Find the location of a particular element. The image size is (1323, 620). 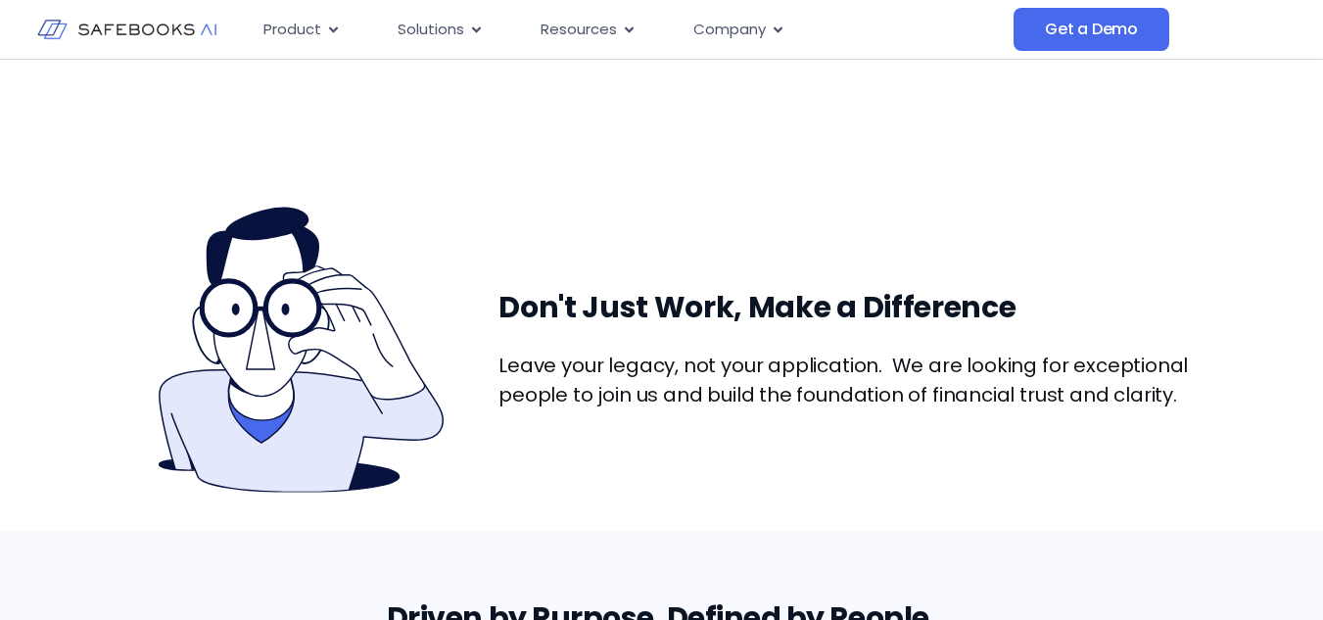

h3: Don't Just Work, Make a Difference is located at coordinates (858, 308).